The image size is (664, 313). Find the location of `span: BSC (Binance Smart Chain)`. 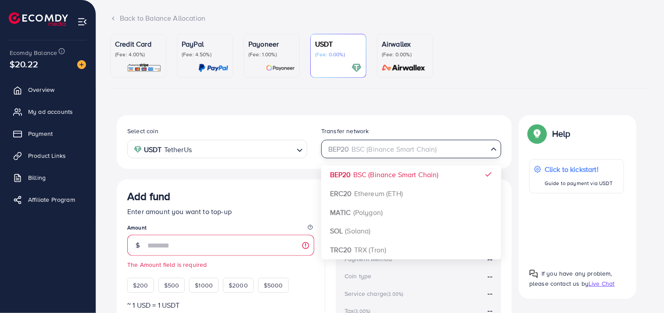

span: BSC (Binance Smart Chain) is located at coordinates (396, 174).